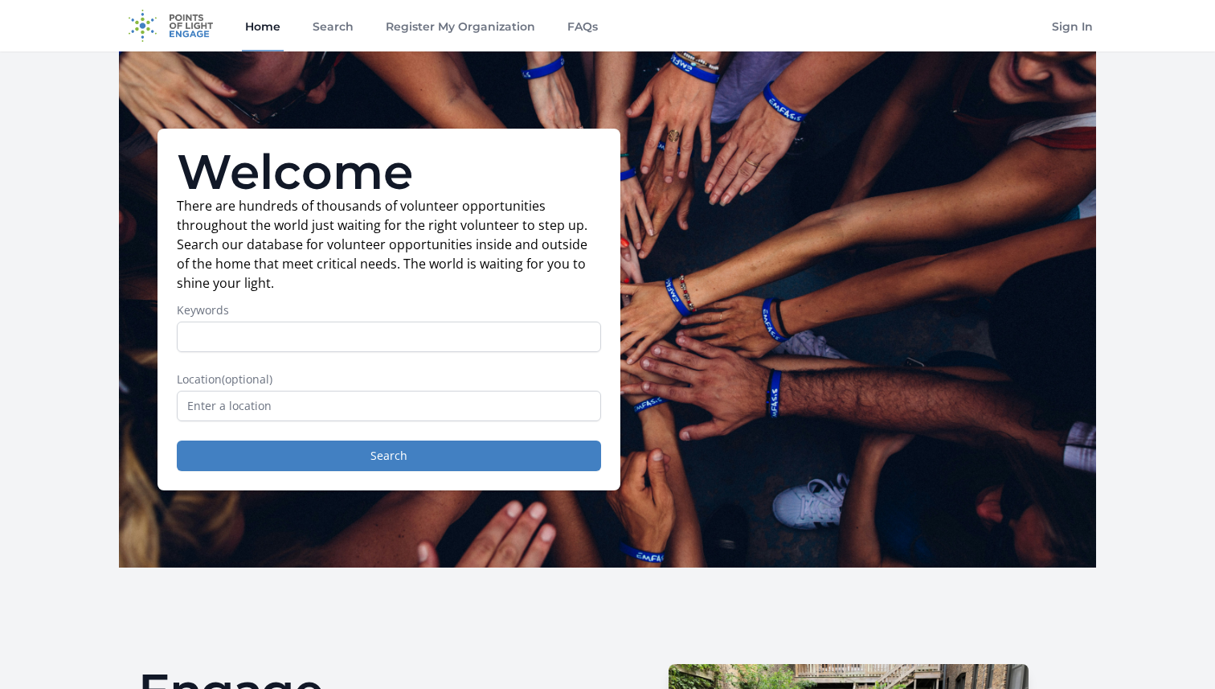 Image resolution: width=1215 pixels, height=689 pixels. What do you see at coordinates (247, 379) in the screenshot?
I see `span: (optional)` at bounding box center [247, 379].